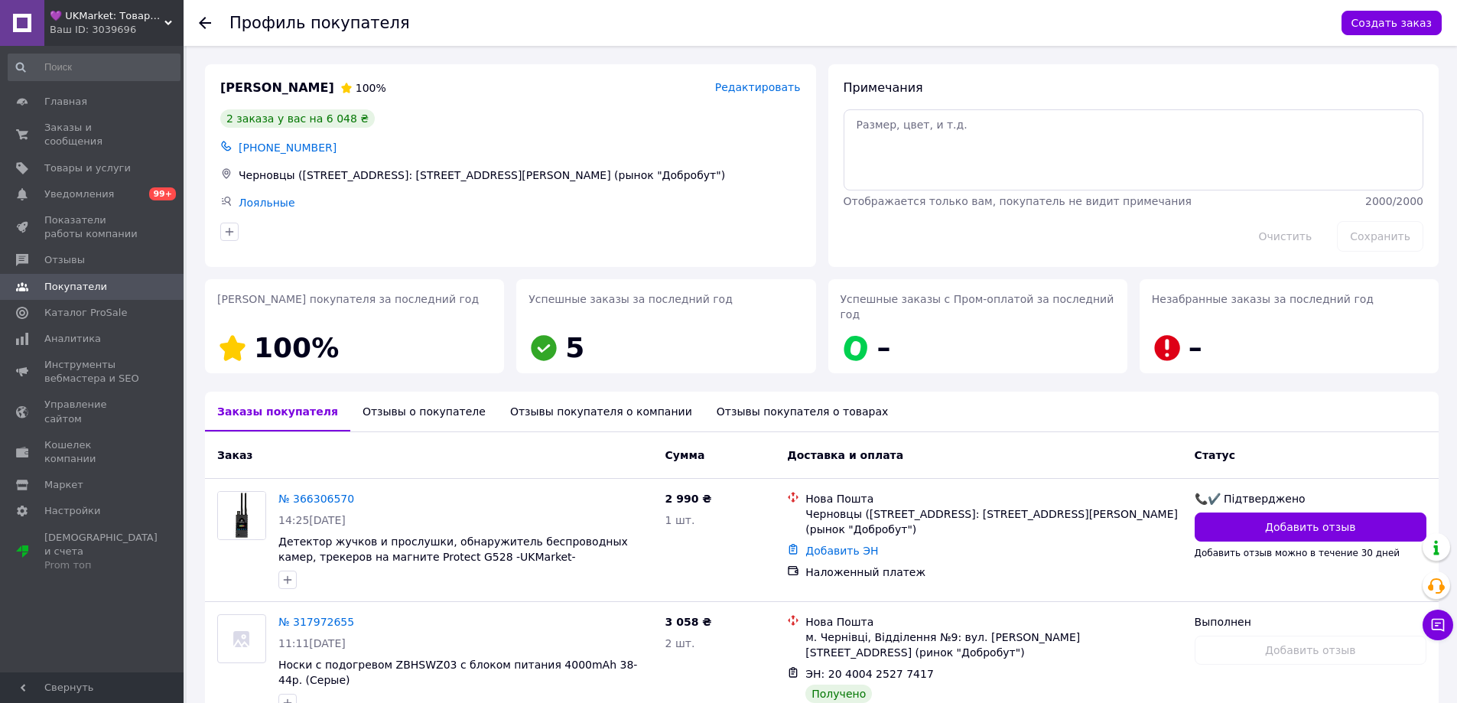  Describe the element at coordinates (235, 455) in the screenshot. I see `span: Заказ` at that location.